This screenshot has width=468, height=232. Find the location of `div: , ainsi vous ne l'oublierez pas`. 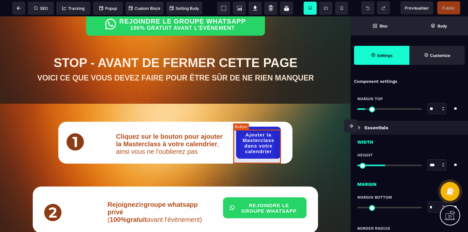

div: , ainsi vous ne l'oublierez pas is located at coordinates (169, 128).